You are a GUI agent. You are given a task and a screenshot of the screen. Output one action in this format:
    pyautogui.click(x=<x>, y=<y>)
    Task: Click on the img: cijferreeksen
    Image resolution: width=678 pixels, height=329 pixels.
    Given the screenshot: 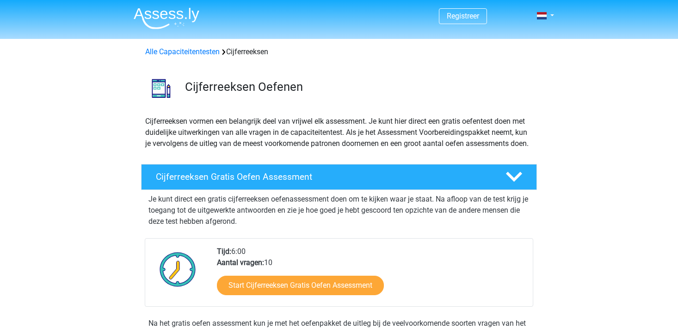 What is the action you would take?
    pyautogui.click(x=161, y=88)
    